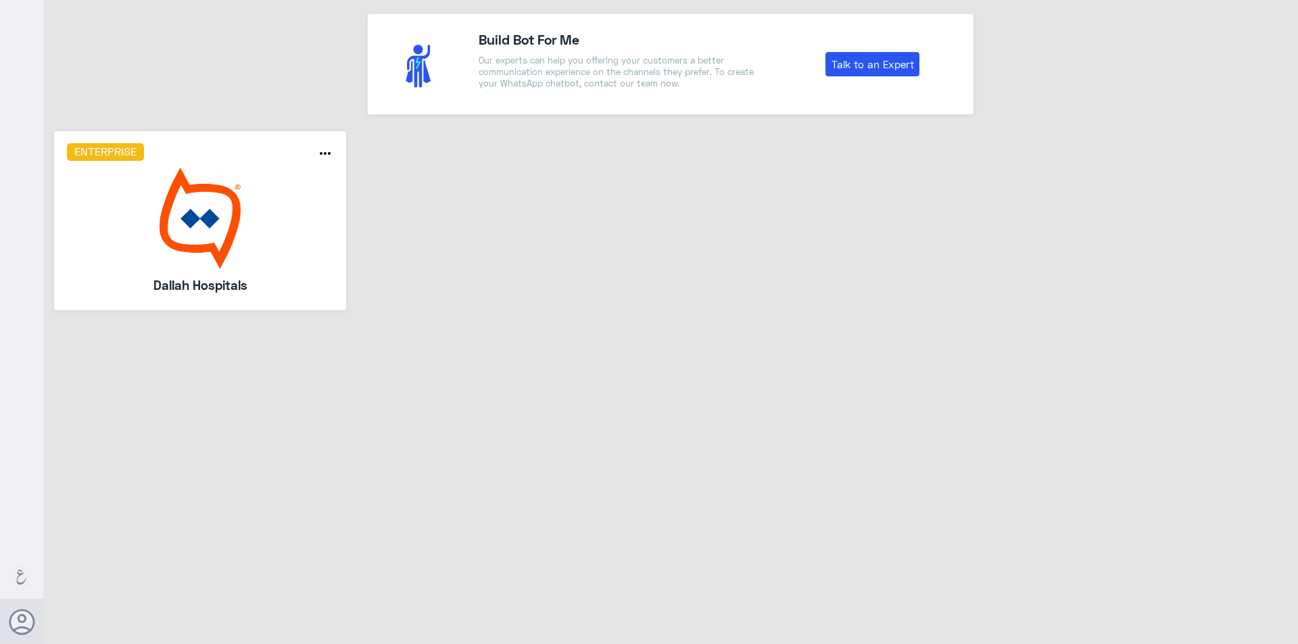  Describe the element at coordinates (22, 622) in the screenshot. I see `button: Avatar` at that location.